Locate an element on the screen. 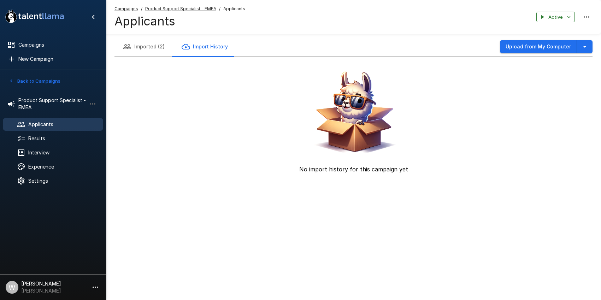  button: Upload from My Computer is located at coordinates (539, 47).